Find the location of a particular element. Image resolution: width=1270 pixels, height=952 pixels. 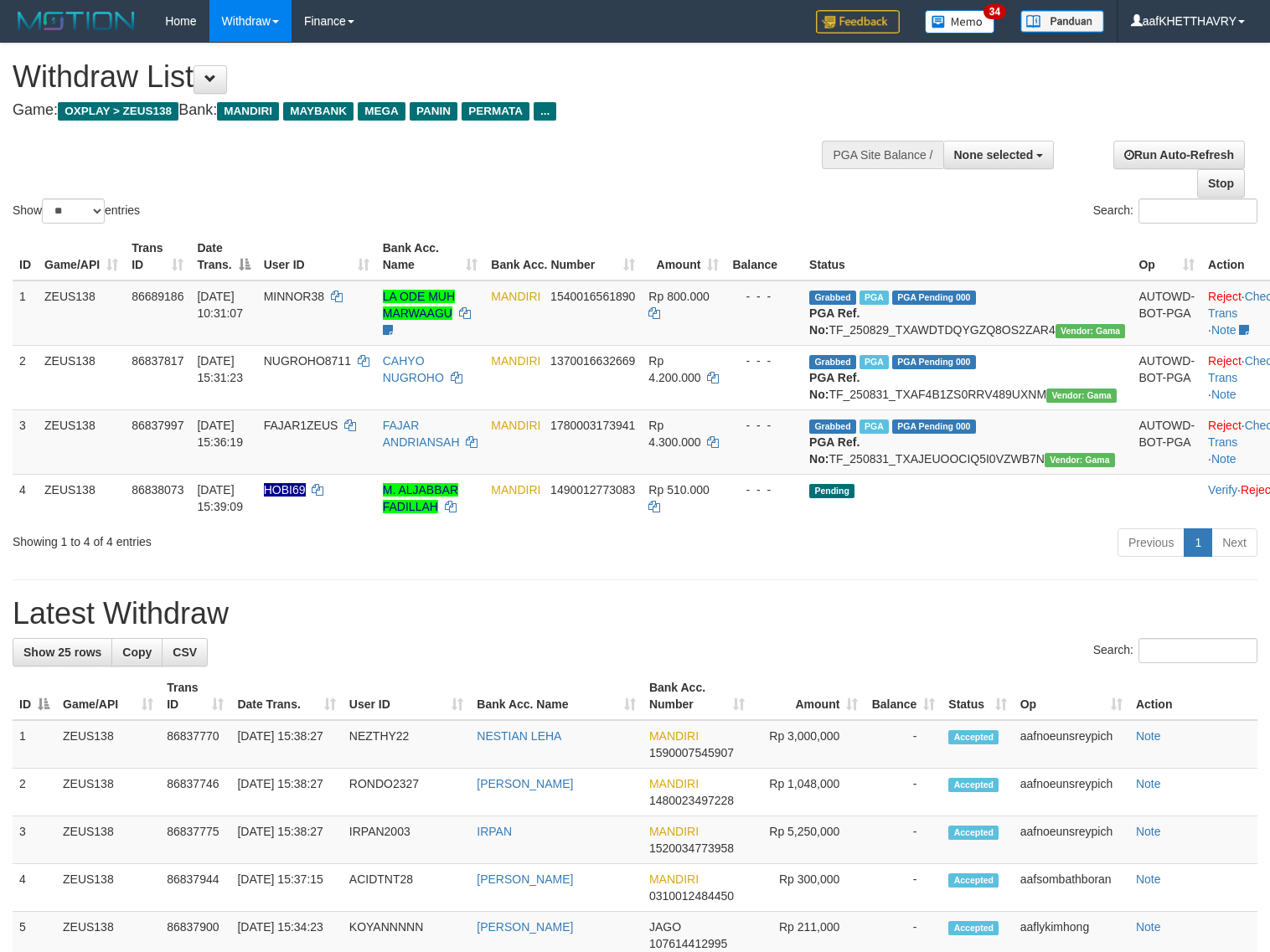

td: IRPAN2003 is located at coordinates (407, 840).